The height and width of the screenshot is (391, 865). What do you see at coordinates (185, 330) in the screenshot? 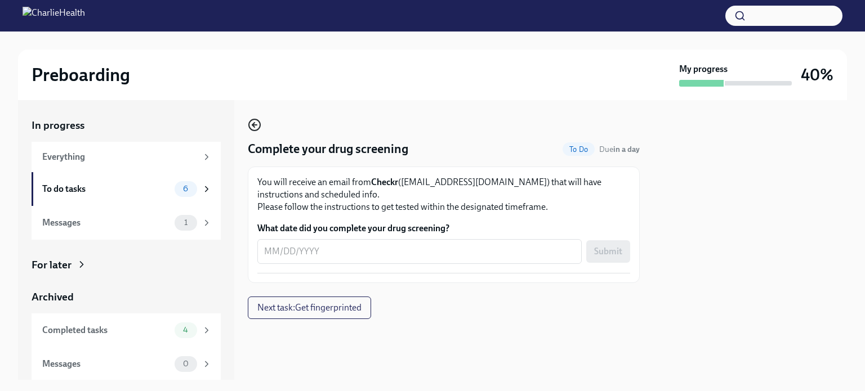
I see `span: 4` at bounding box center [185, 330].